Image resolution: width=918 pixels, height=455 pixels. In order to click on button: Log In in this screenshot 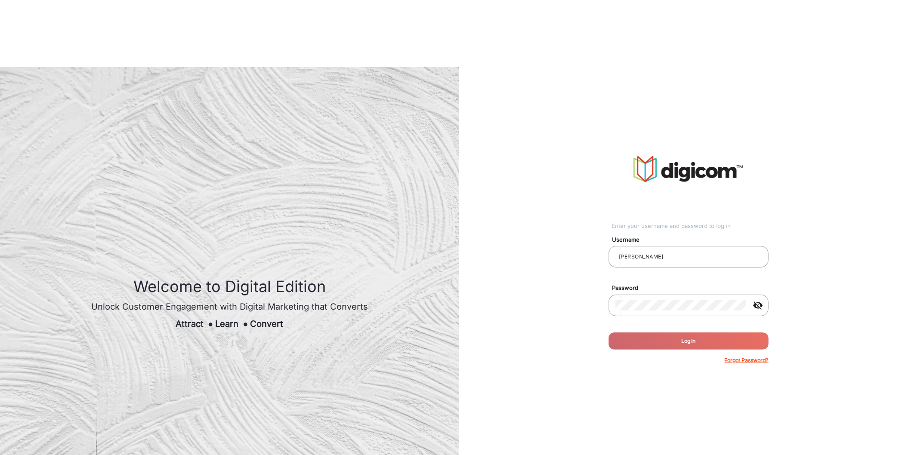, I will do `click(689, 341)`.